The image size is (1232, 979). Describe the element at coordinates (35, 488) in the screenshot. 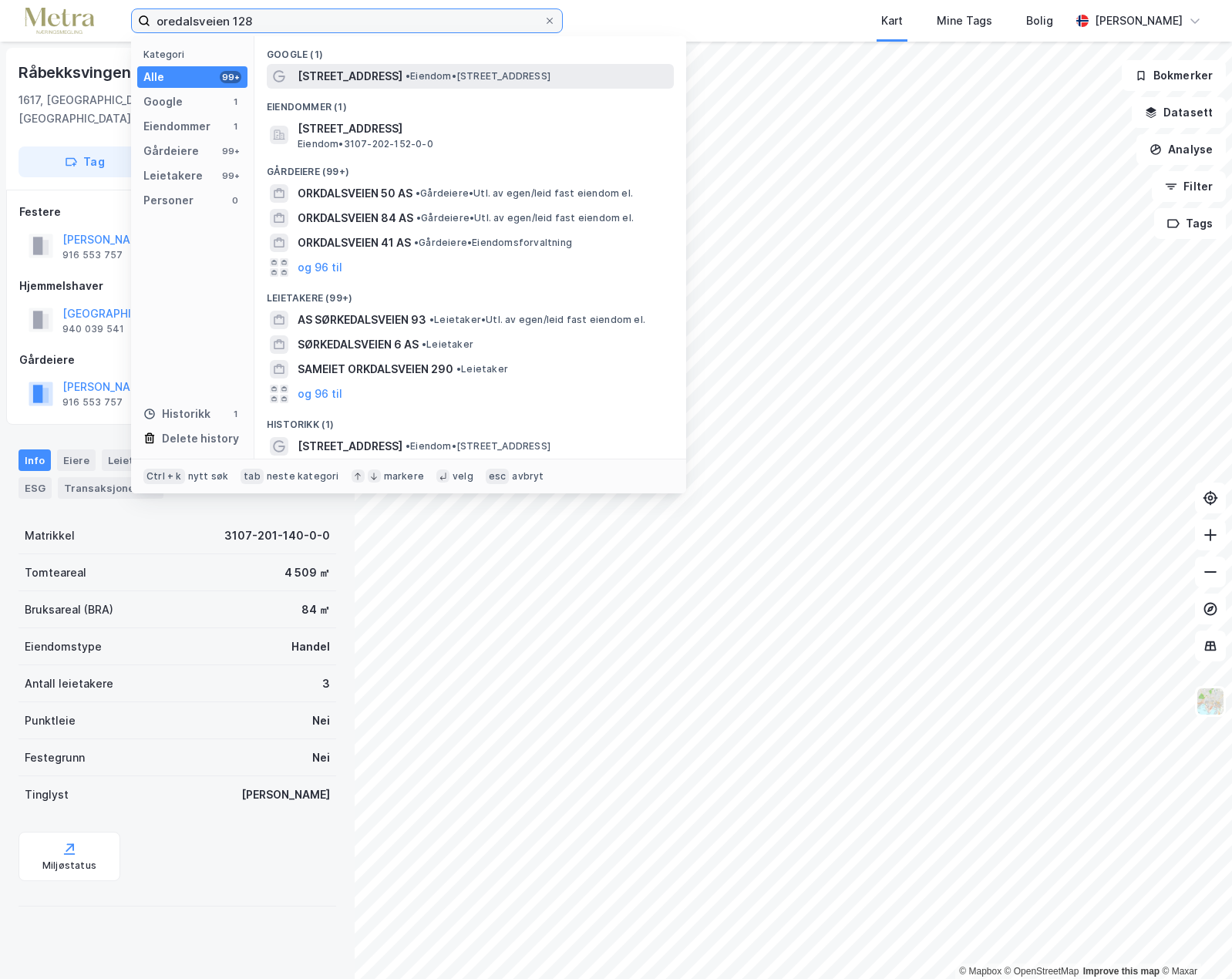

I see `div: ESG` at that location.